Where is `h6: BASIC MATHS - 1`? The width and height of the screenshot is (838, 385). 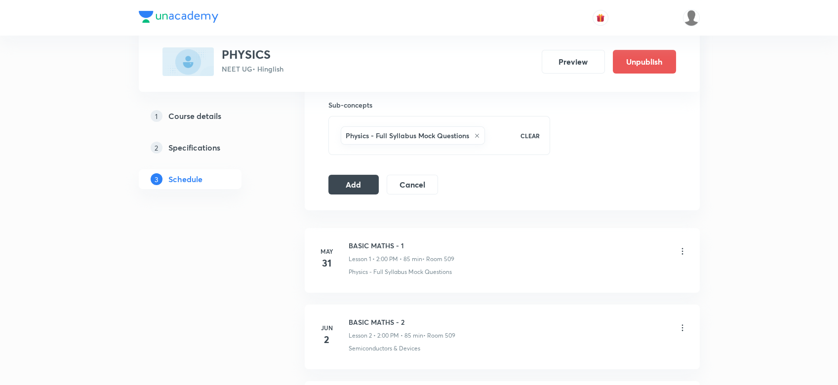 h6: BASIC MATHS - 1 is located at coordinates (401, 245).